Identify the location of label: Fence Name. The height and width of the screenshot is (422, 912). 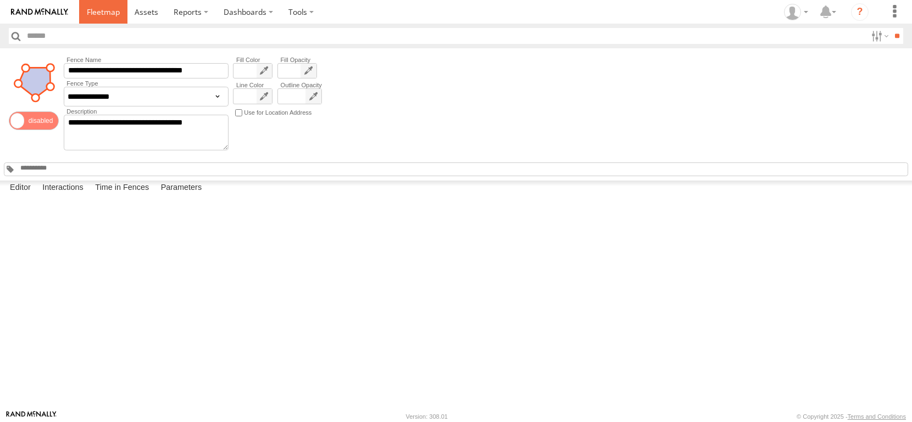
(146, 60).